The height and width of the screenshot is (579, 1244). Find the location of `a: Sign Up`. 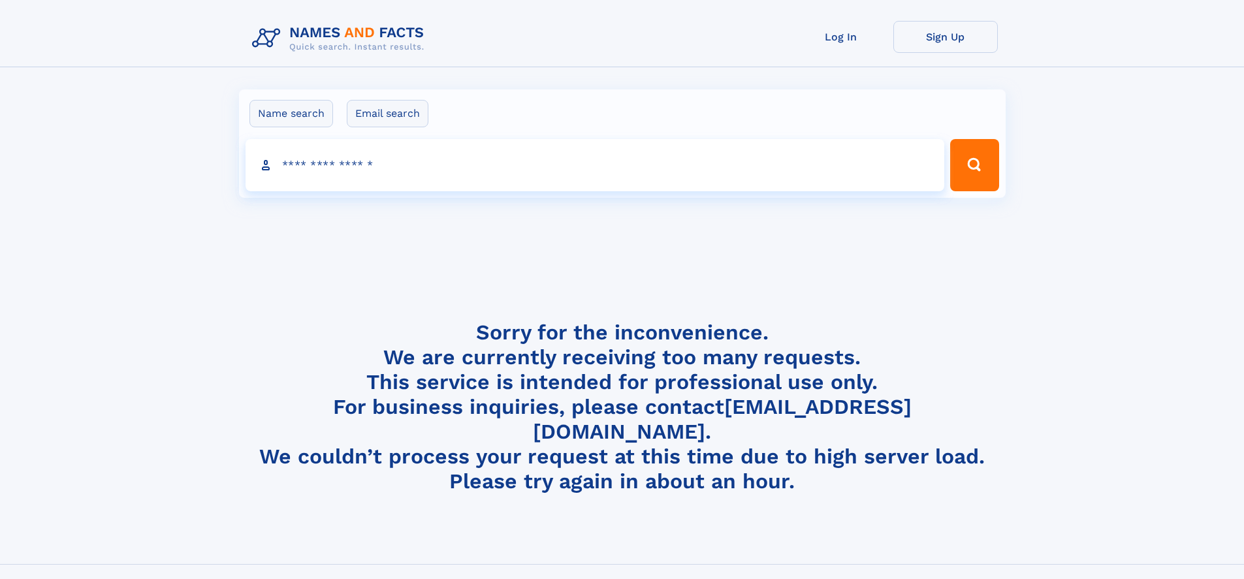

a: Sign Up is located at coordinates (945, 37).